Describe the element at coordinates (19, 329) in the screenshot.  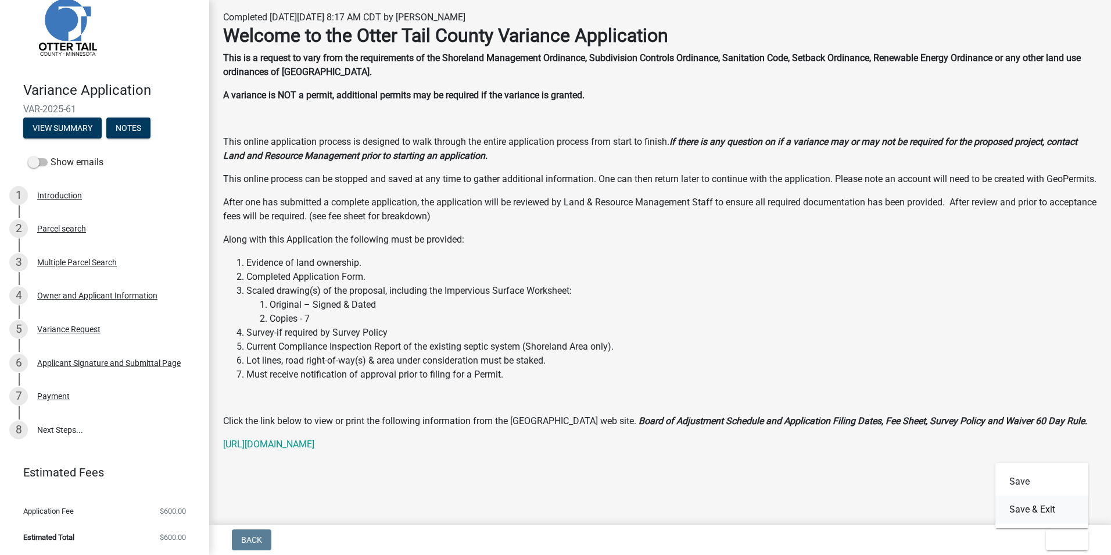
I see `div: 5` at that location.